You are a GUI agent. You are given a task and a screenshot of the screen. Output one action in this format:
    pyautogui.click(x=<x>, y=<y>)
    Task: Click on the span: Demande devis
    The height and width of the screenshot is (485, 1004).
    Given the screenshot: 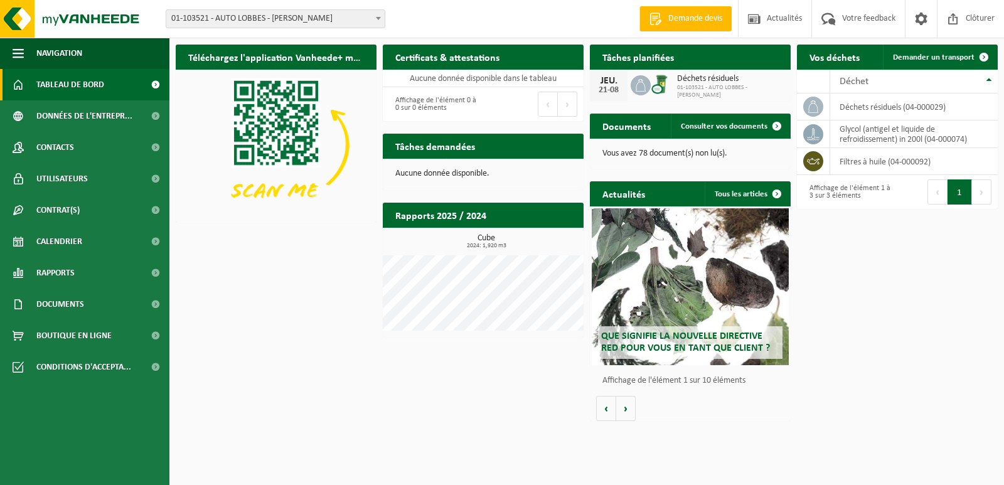 What is the action you would take?
    pyautogui.click(x=695, y=19)
    